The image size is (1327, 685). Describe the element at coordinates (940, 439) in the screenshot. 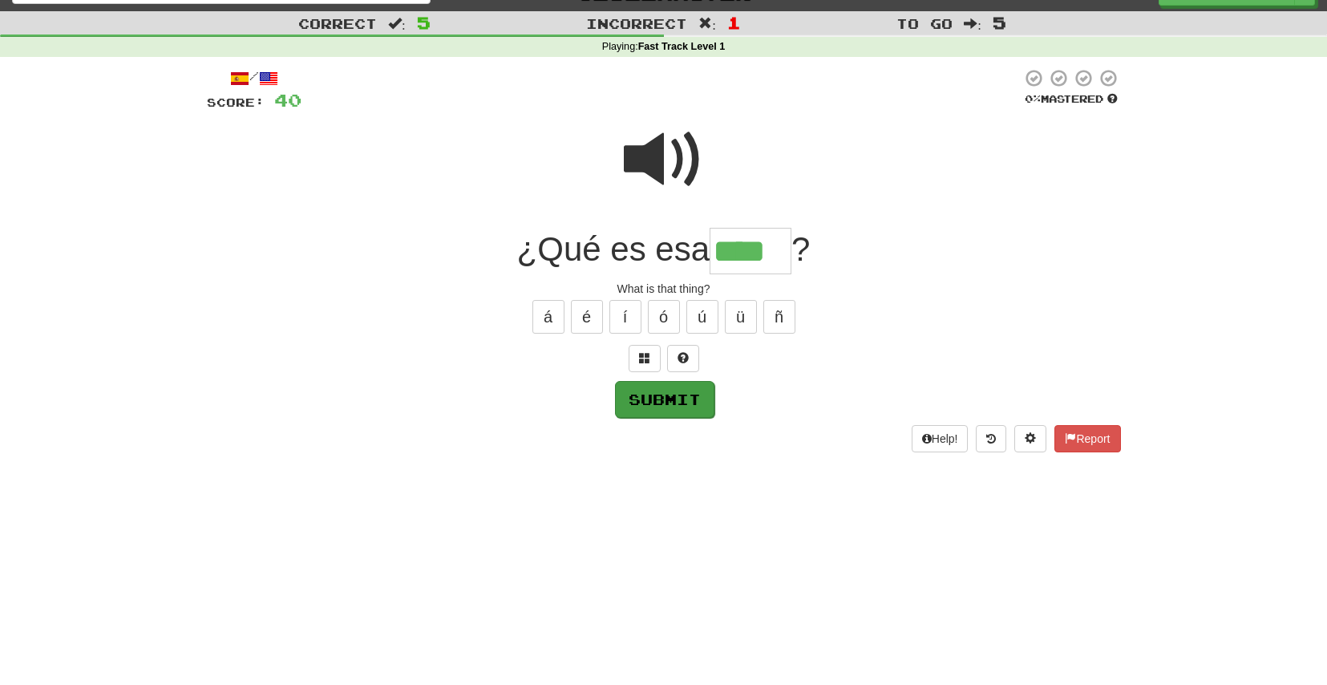

I see `button: Help!` at that location.